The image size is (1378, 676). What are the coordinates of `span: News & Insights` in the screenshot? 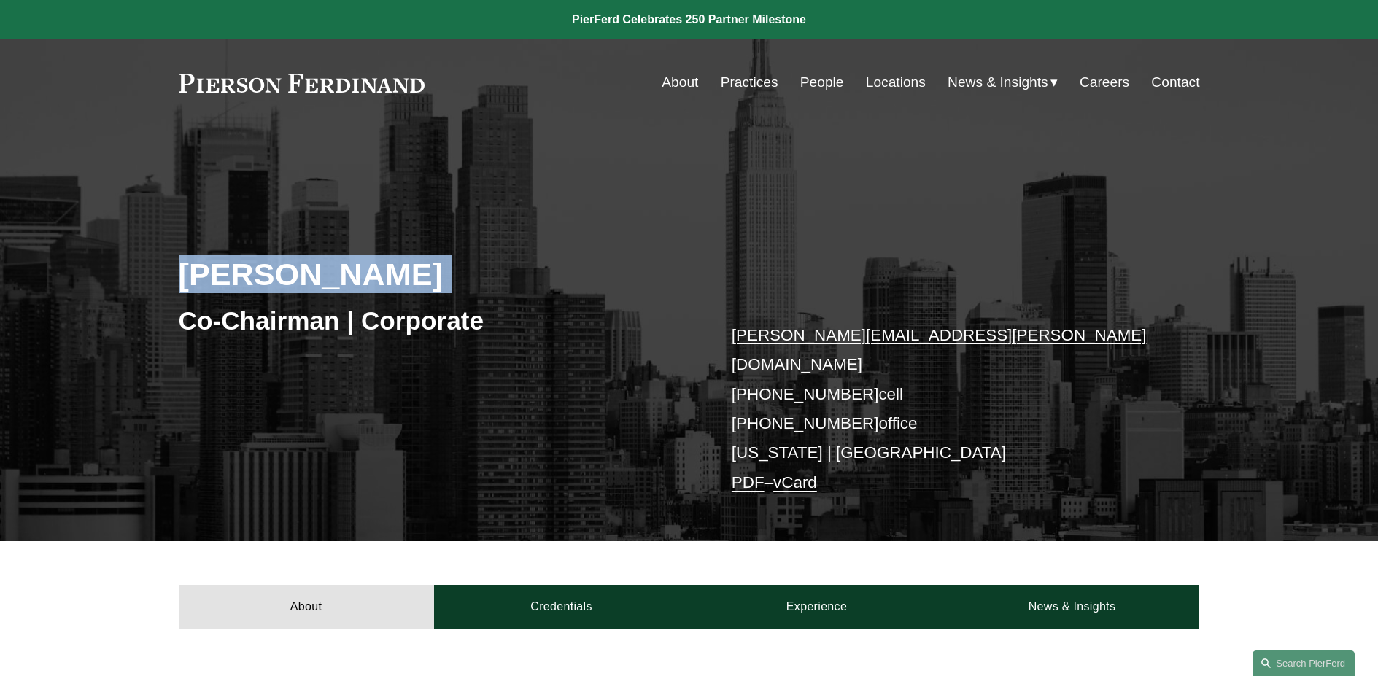 It's located at (998, 82).